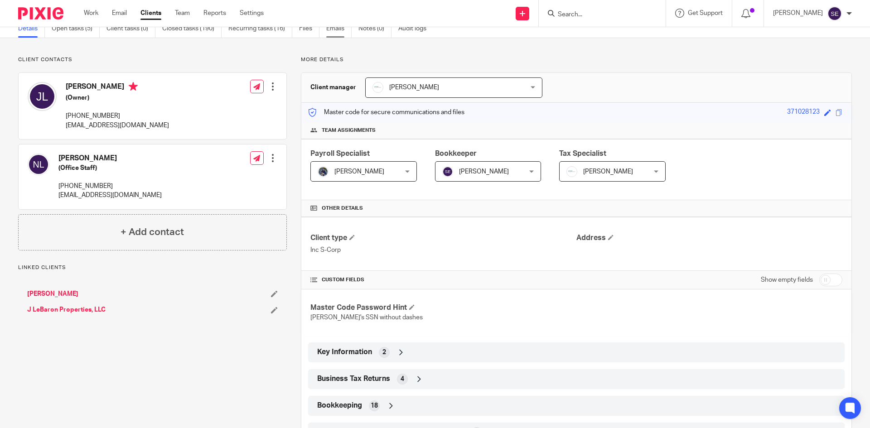 The image size is (870, 428). What do you see at coordinates (119, 13) in the screenshot?
I see `a: Email` at bounding box center [119, 13].